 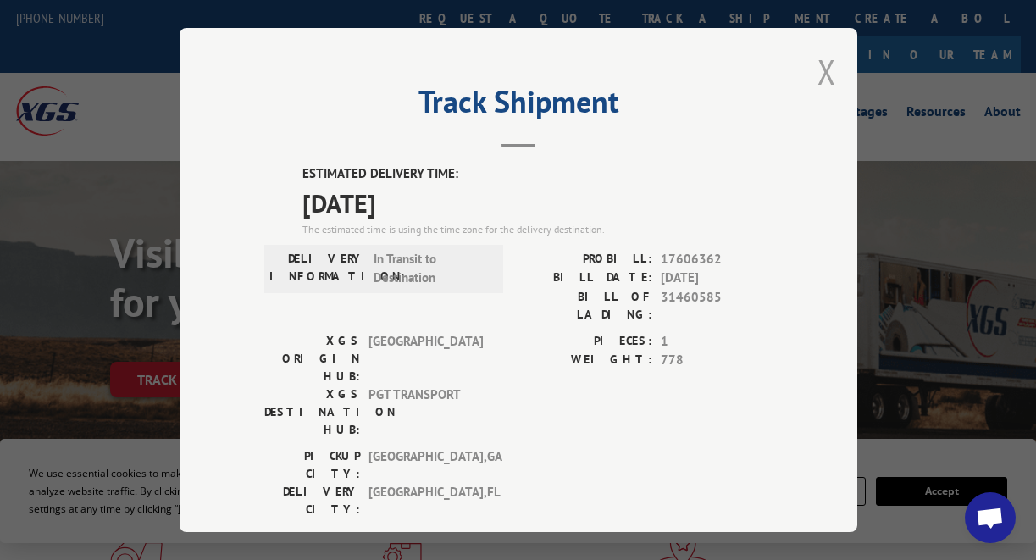 What do you see at coordinates (827, 71) in the screenshot?
I see `button: Close modal` at bounding box center [827, 71].